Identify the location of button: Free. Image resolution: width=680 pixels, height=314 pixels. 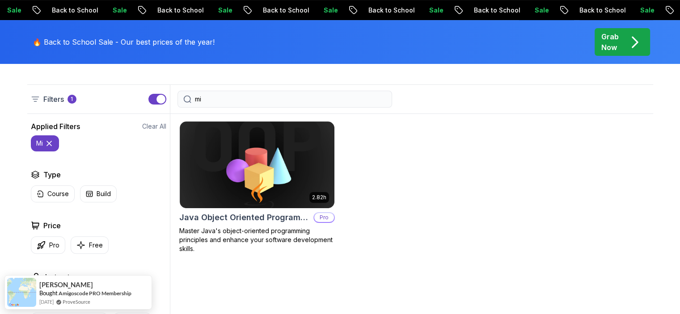
(89, 245).